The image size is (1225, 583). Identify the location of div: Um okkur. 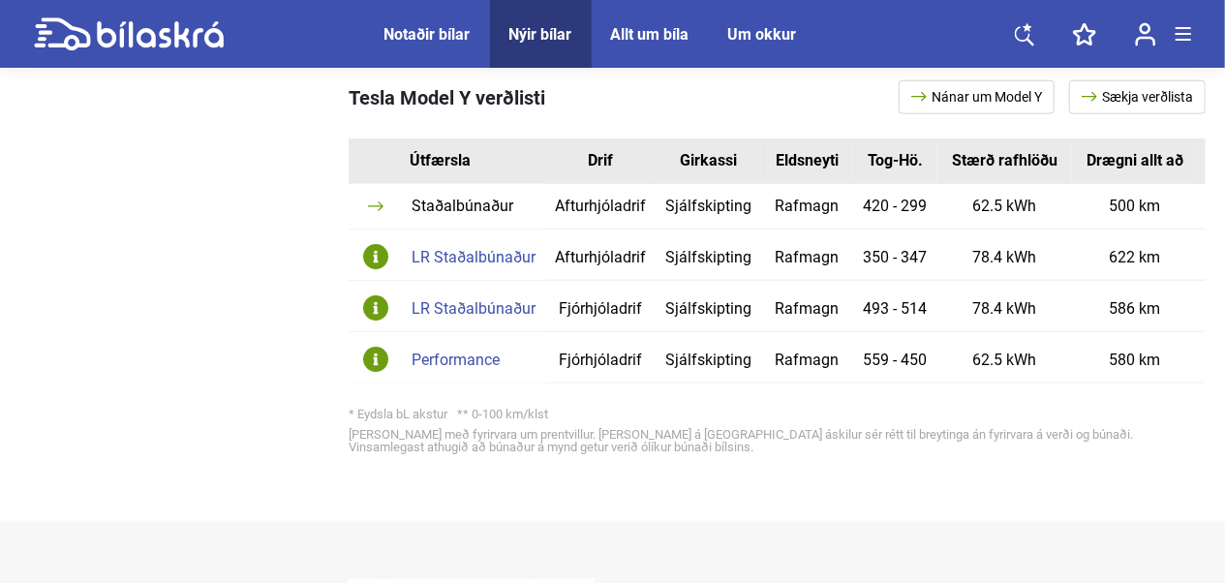
(762, 34).